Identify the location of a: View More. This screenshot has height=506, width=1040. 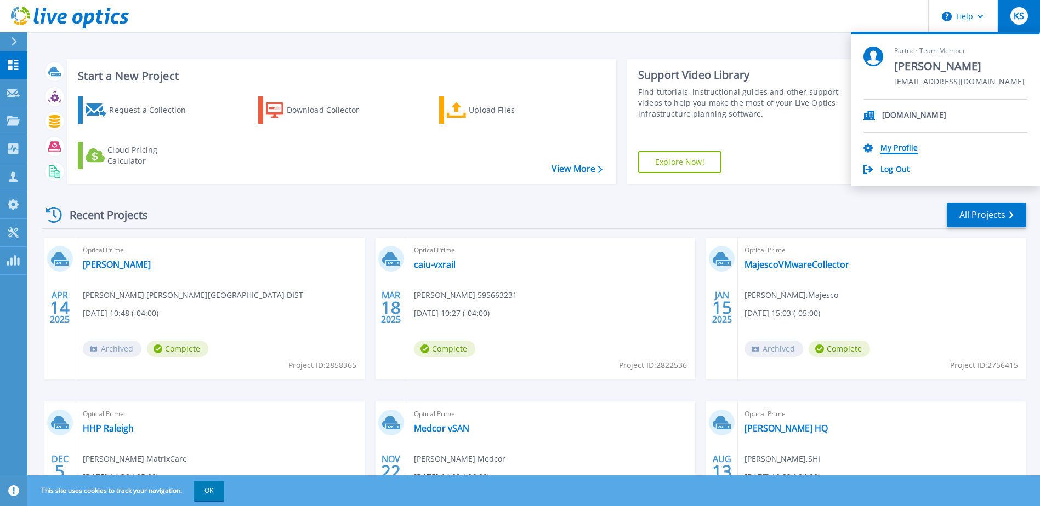
(577, 169).